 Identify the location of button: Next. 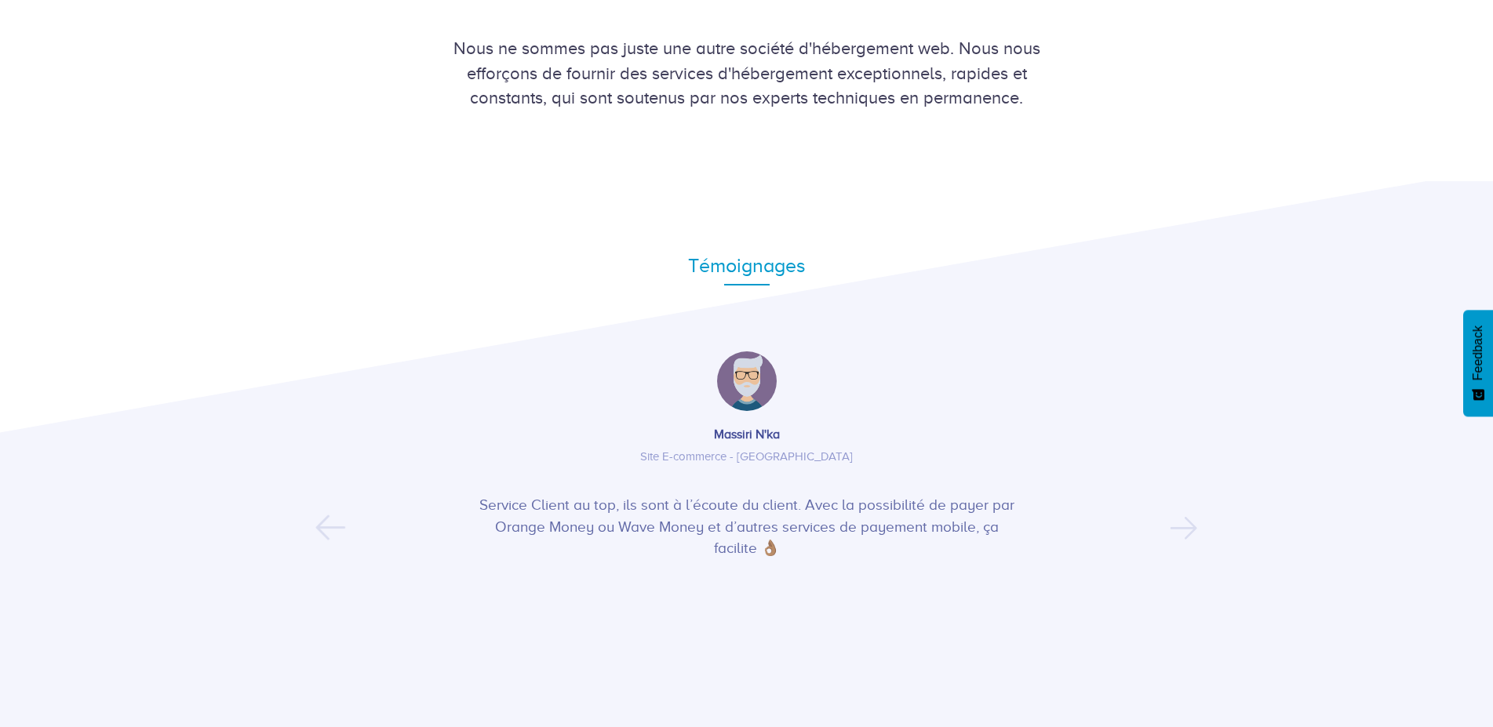
(1173, 518).